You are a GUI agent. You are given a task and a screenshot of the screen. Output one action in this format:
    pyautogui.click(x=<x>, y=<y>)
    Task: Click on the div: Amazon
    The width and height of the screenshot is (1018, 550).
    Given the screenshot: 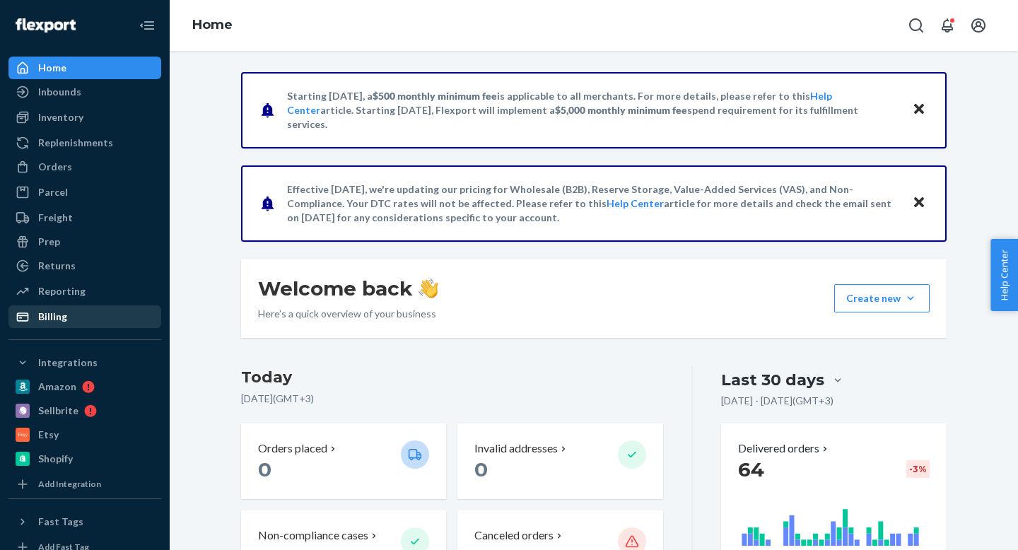 What is the action you would take?
    pyautogui.click(x=57, y=387)
    